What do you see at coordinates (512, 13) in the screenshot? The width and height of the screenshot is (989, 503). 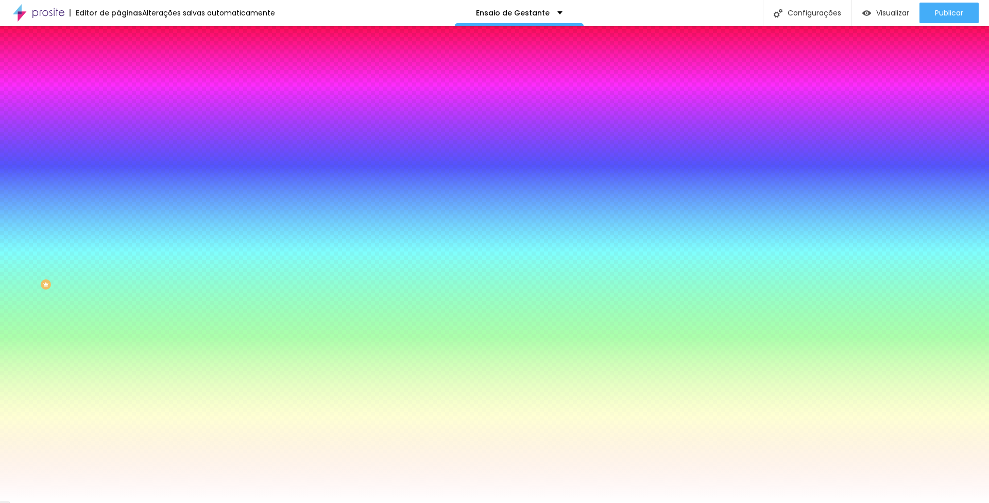 I see `p: Ensaio de Gestante` at bounding box center [512, 13].